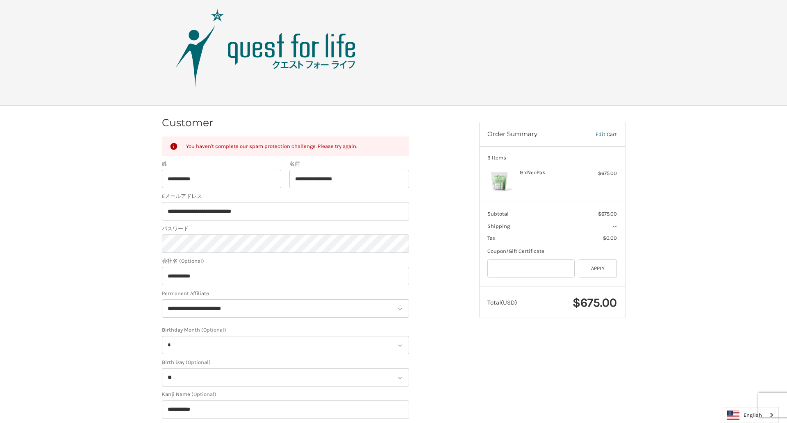 The width and height of the screenshot is (787, 423). I want to click on button: Apply, so click(598, 269).